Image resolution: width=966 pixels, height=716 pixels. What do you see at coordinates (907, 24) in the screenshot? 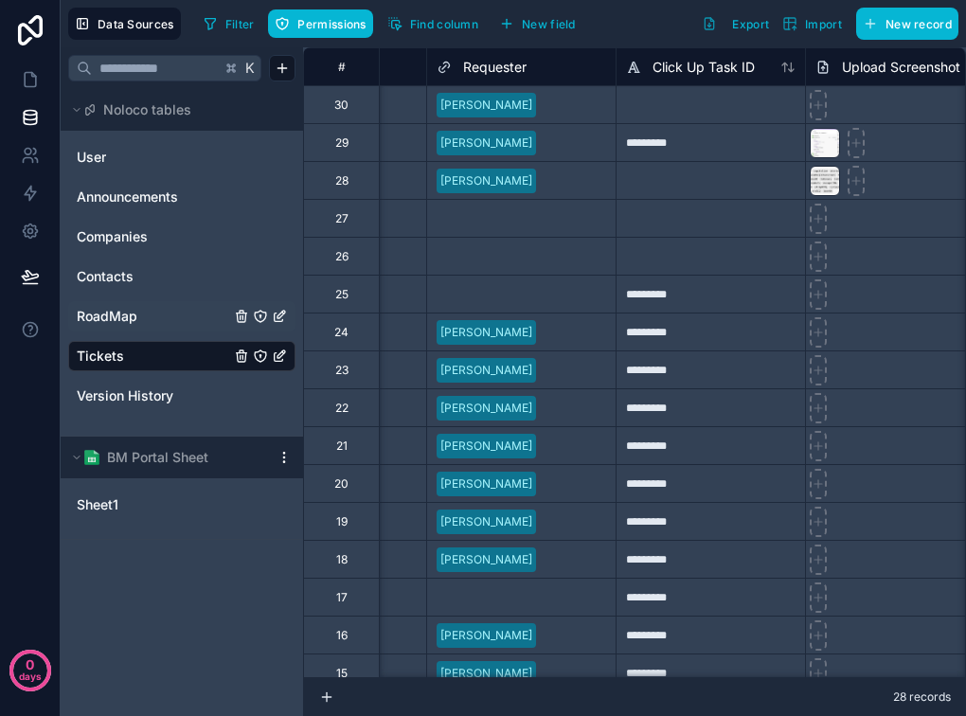
I see `button: New record` at bounding box center [907, 24].